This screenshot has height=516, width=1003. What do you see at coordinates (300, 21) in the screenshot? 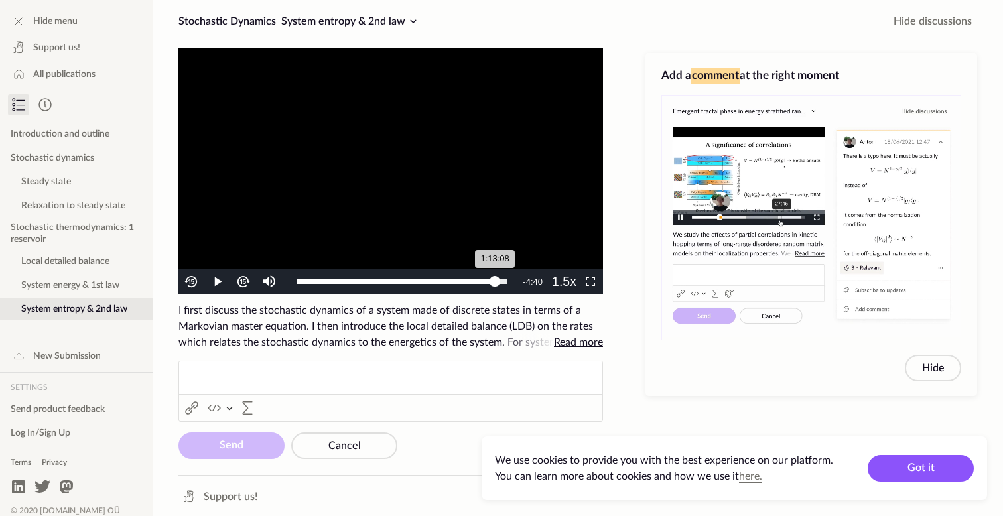
I see `button: Stochastic DynamicsSystem entropy & 2nd law` at bounding box center [300, 21].